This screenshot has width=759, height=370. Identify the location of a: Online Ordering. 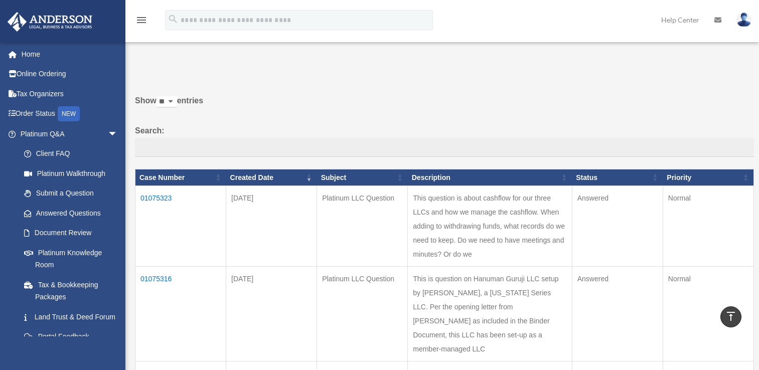
(70, 74).